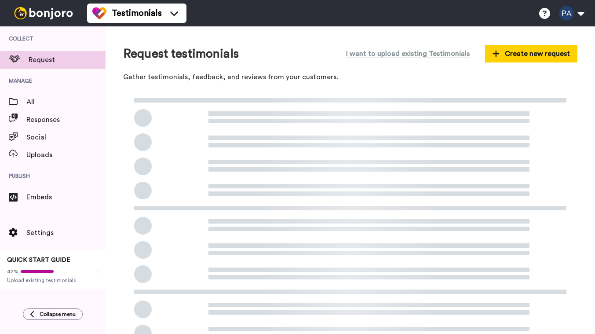  What do you see at coordinates (66, 102) in the screenshot?
I see `span: All` at bounding box center [66, 102].